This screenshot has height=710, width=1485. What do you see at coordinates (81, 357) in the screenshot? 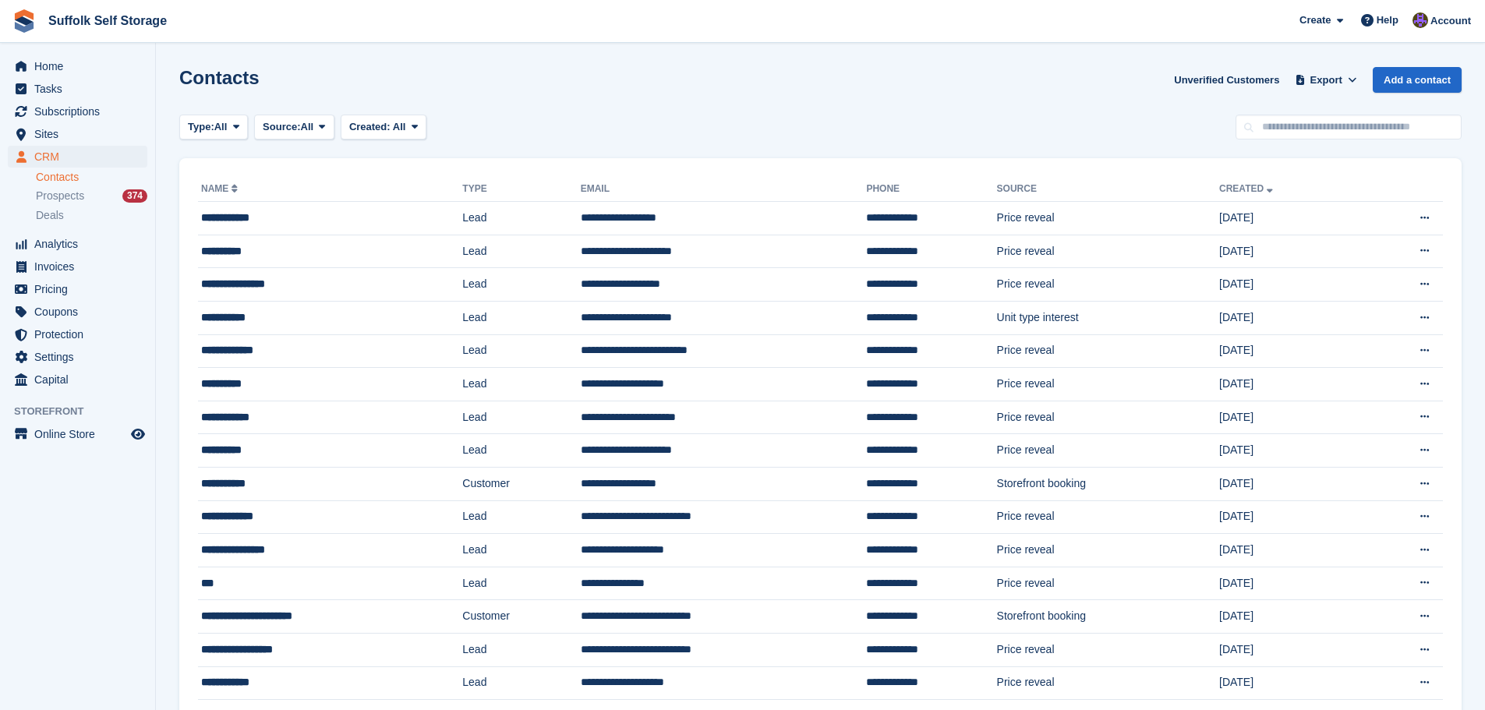
I see `span: Settings` at bounding box center [81, 357].